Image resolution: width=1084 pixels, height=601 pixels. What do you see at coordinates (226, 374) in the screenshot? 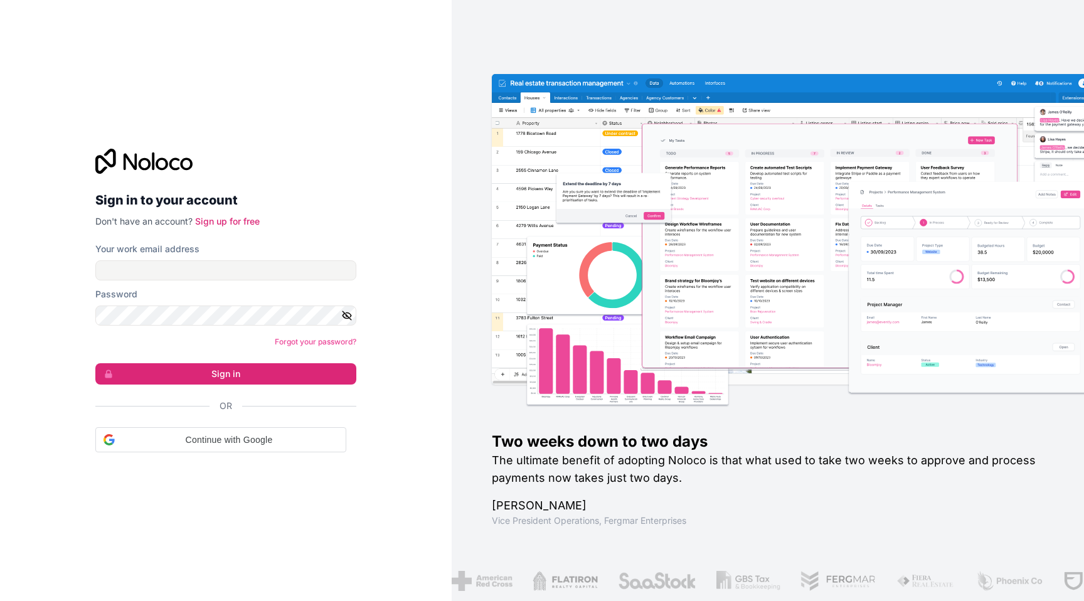
I see `button: Sign in` at bounding box center [226, 374].